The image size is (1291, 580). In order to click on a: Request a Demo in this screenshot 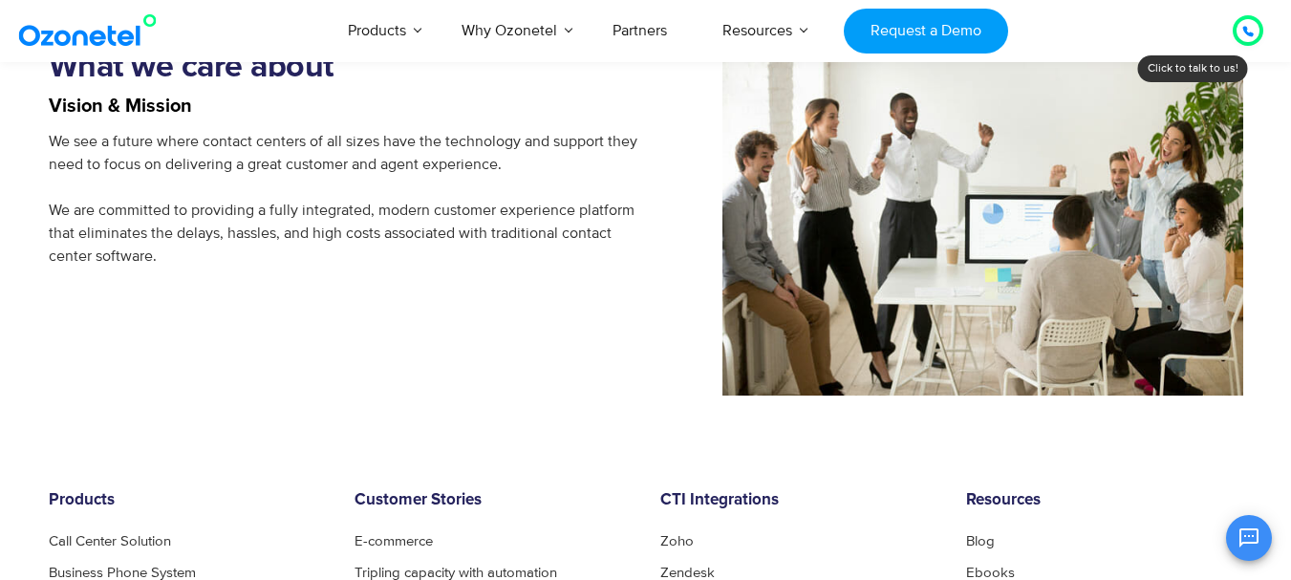, I will do `click(925, 31)`.